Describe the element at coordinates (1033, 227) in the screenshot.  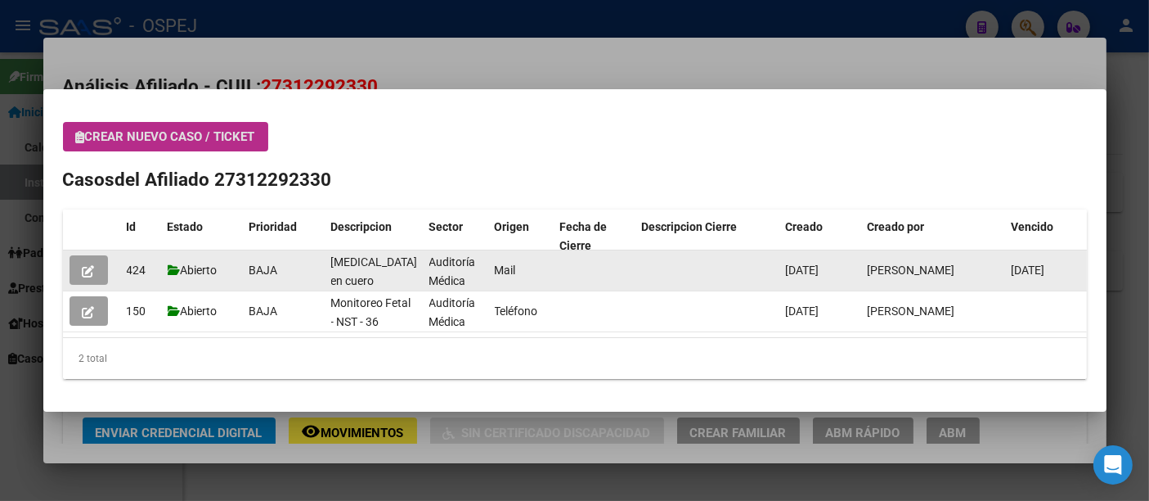
I see `span: Vencido` at that location.